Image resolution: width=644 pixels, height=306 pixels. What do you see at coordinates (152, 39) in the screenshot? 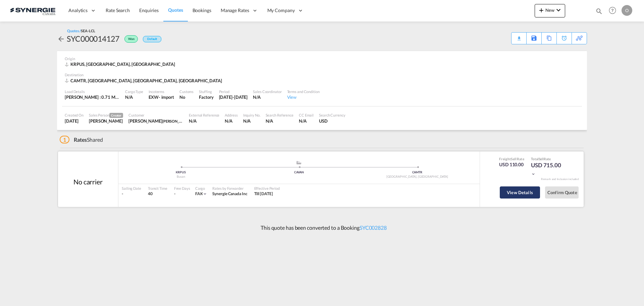
I see `div: Default` at bounding box center [152, 39].